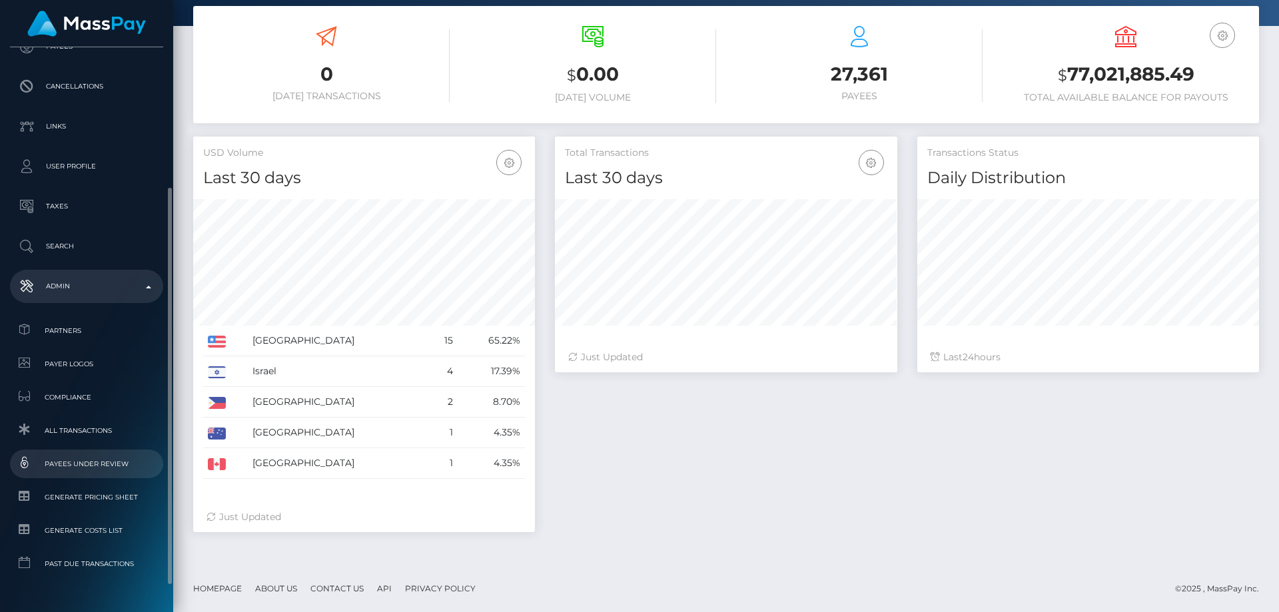 This screenshot has height=612, width=1279. Describe the element at coordinates (217, 588) in the screenshot. I see `a: Homepage` at that location.